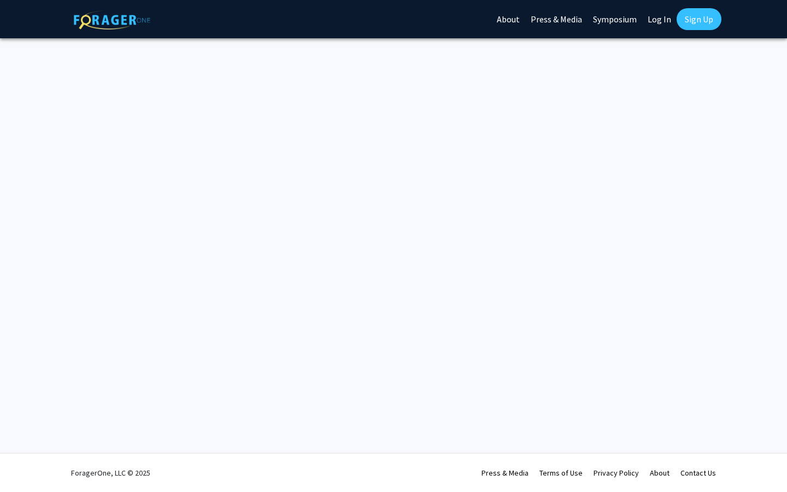 This screenshot has height=492, width=787. I want to click on a: Sign Up, so click(699, 19).